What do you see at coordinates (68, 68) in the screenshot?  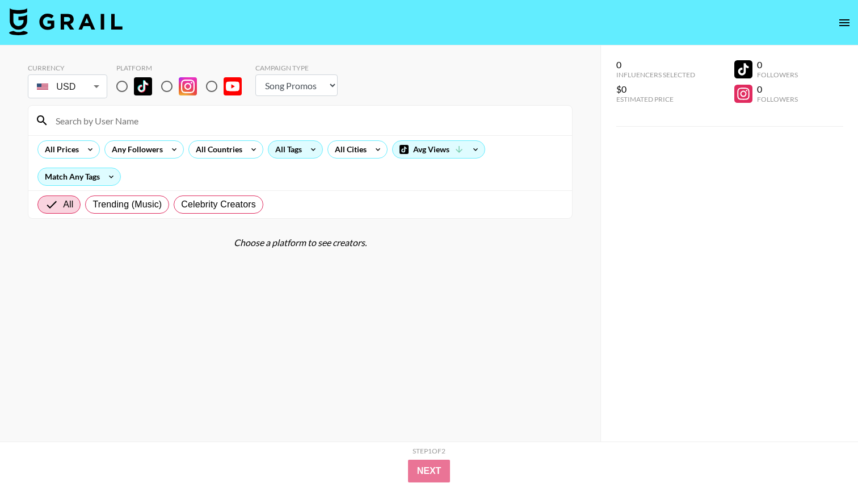 I see `div: Currency` at bounding box center [68, 68].